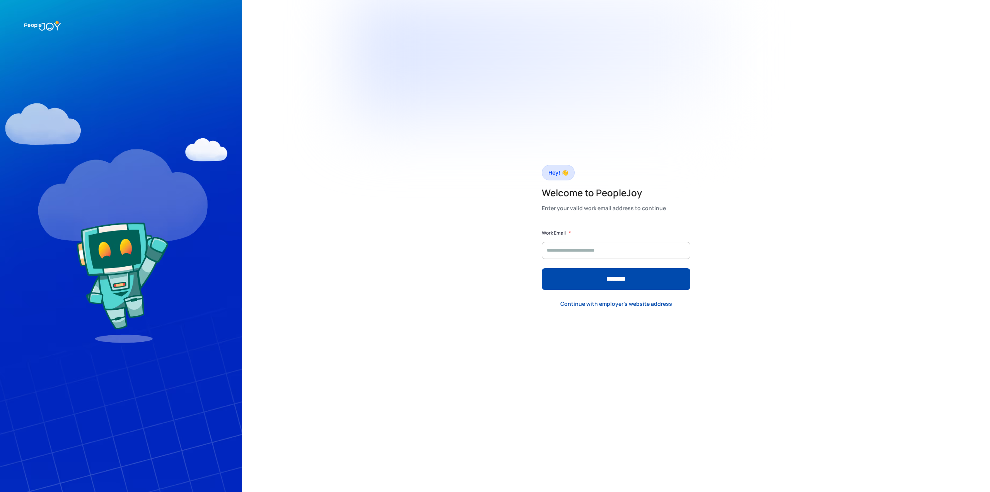 The height and width of the screenshot is (492, 990). Describe the element at coordinates (558, 172) in the screenshot. I see `div: Hey! 👋` at that location.